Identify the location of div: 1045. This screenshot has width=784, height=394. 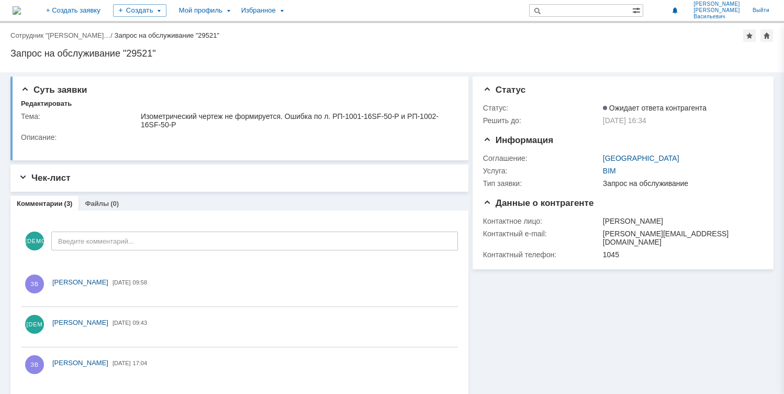
(680, 254).